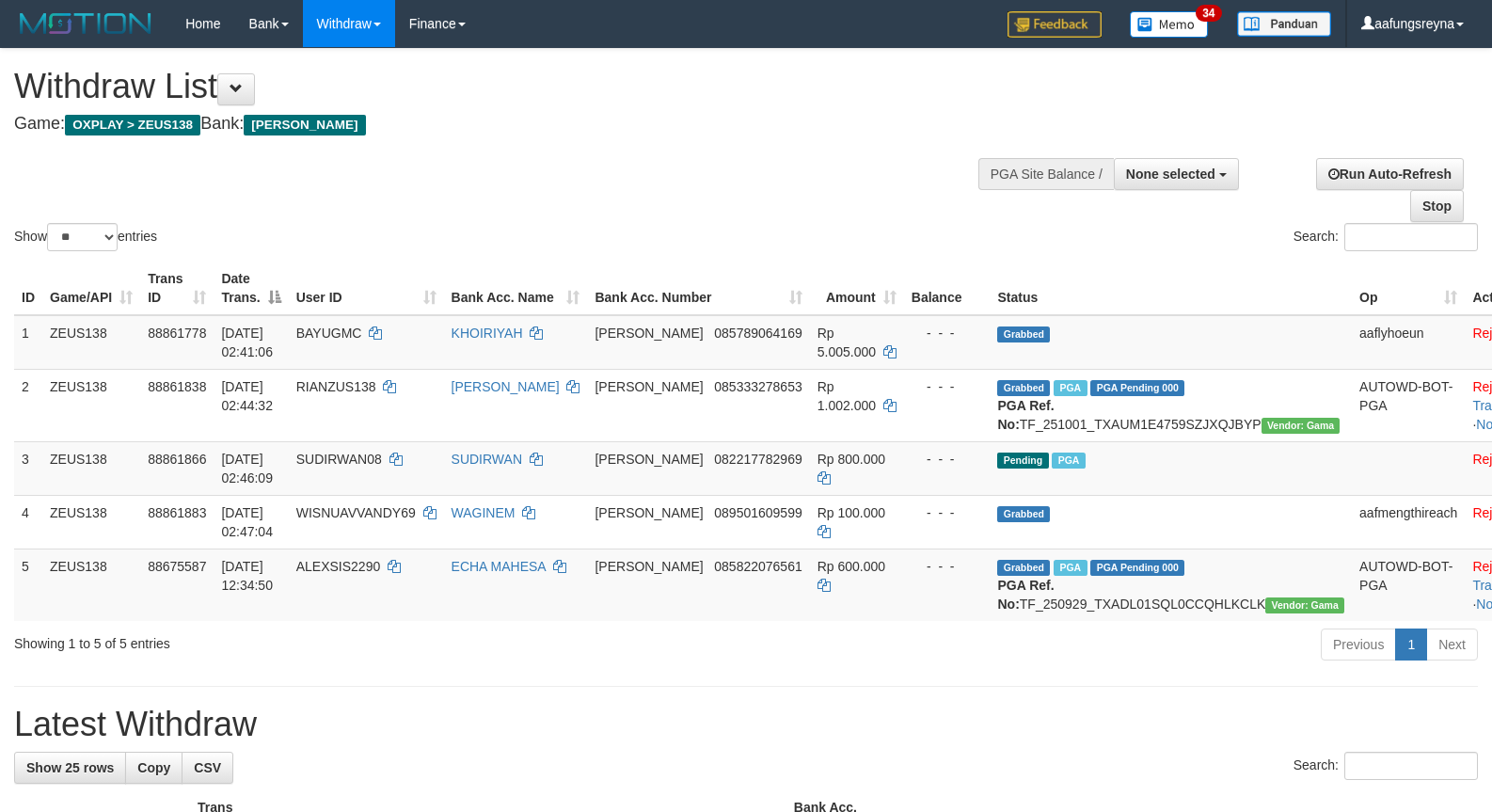 This screenshot has height=812, width=1492. I want to click on th: Status, so click(1171, 288).